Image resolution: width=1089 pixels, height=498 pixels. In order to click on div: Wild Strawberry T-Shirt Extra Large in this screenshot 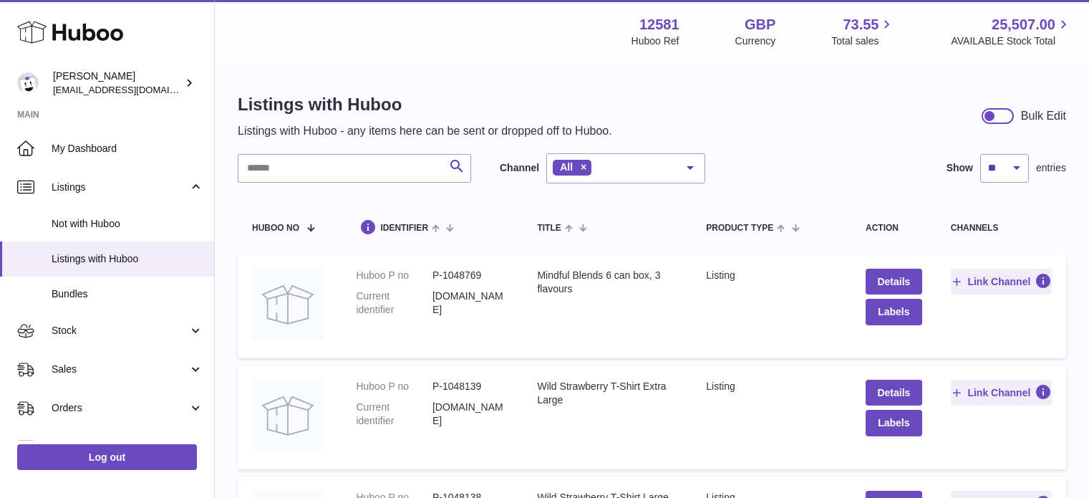, I will do `click(607, 393)`.